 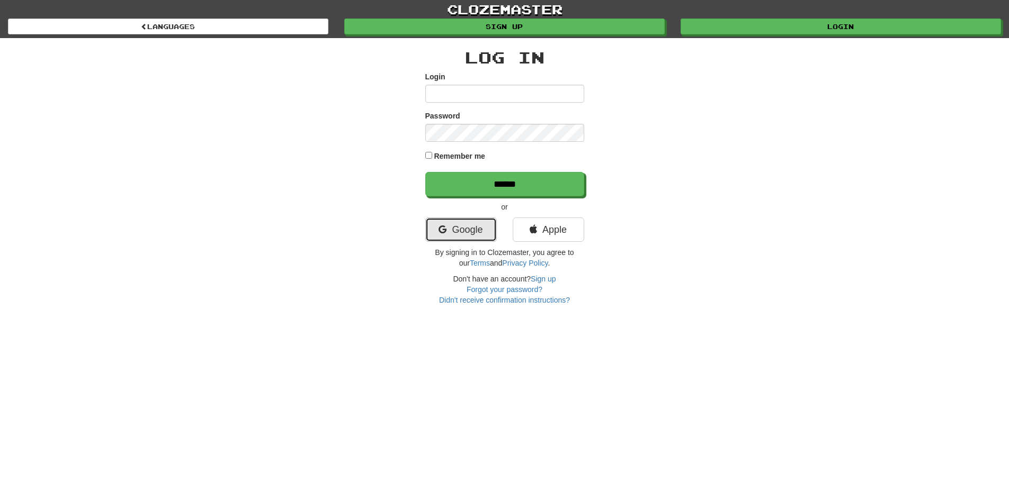 What do you see at coordinates (505, 258) in the screenshot?
I see `p: By signing in to Clozemaster, you agree to our and .` at bounding box center [505, 258].